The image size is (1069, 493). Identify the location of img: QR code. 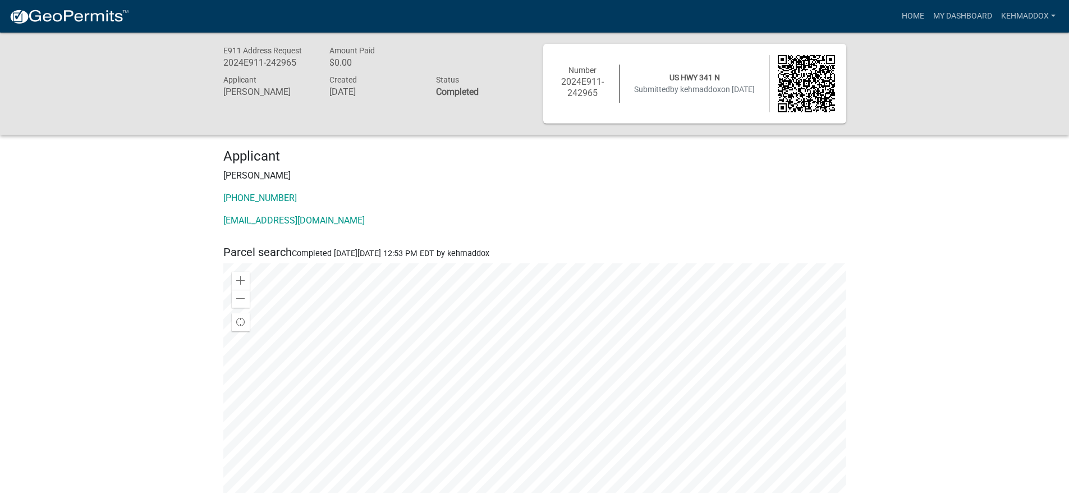
(806, 84).